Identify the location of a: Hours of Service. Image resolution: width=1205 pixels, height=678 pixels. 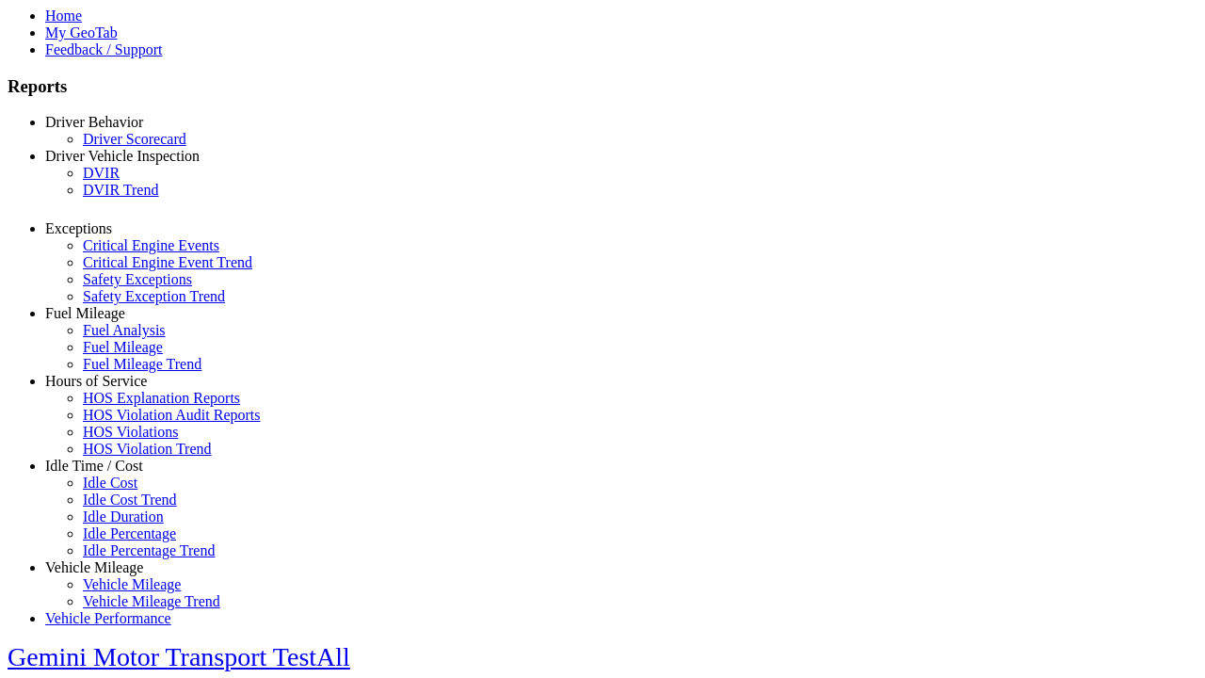
(96, 380).